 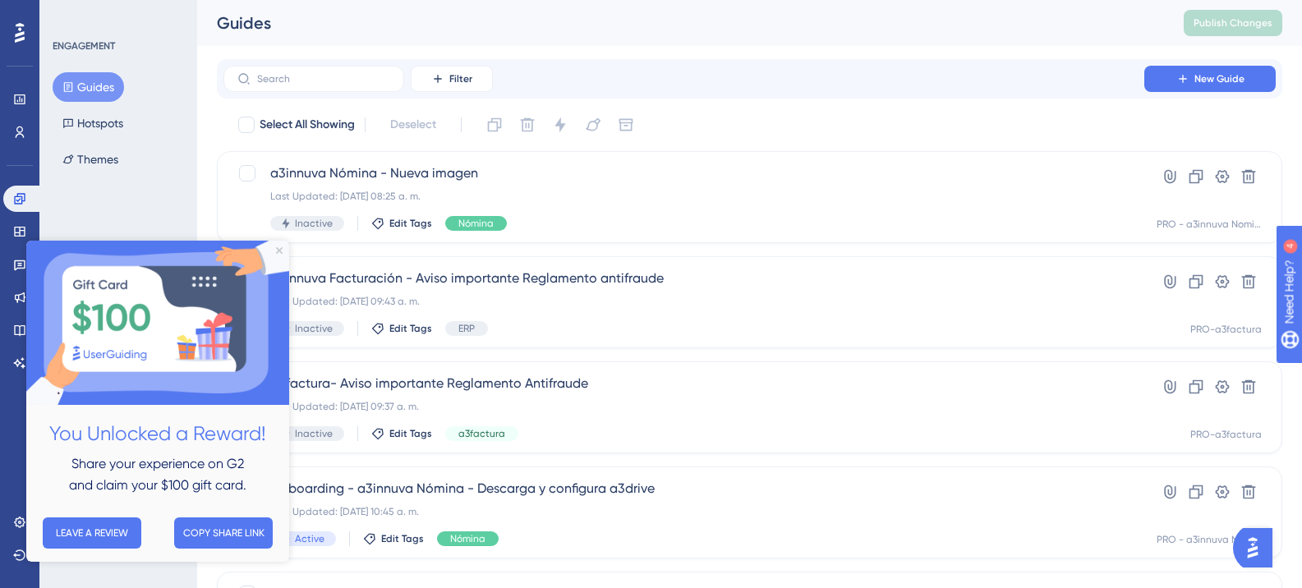 I want to click on span: Share your experience on G2, so click(x=131, y=223).